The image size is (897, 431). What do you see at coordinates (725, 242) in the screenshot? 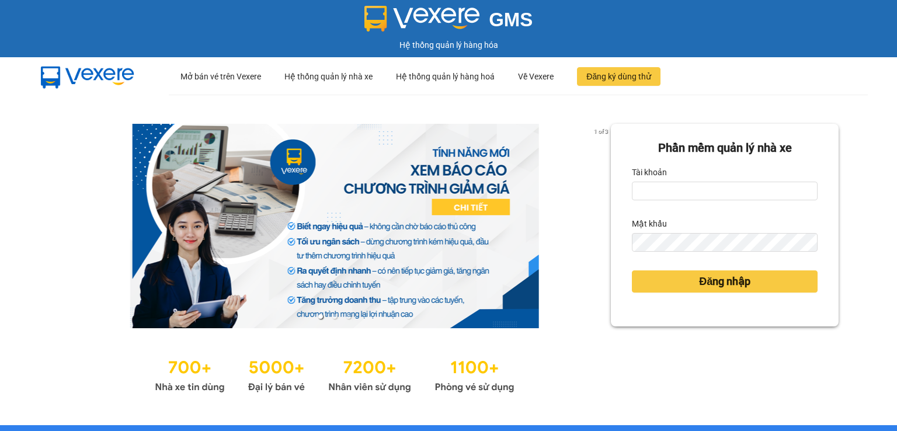
I see `input: Mật khẩu` at bounding box center [725, 242].